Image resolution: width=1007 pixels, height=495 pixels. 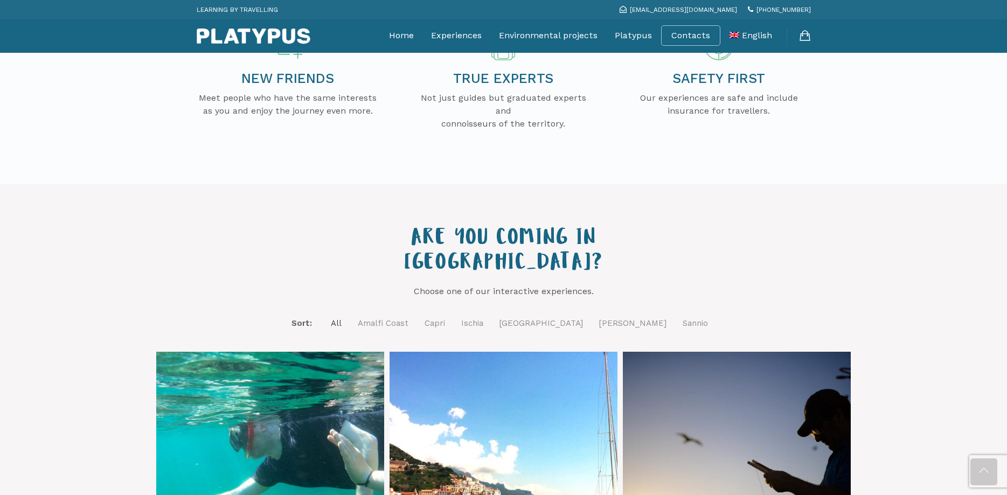 What do you see at coordinates (757, 35) in the screenshot?
I see `span: English` at bounding box center [757, 35].